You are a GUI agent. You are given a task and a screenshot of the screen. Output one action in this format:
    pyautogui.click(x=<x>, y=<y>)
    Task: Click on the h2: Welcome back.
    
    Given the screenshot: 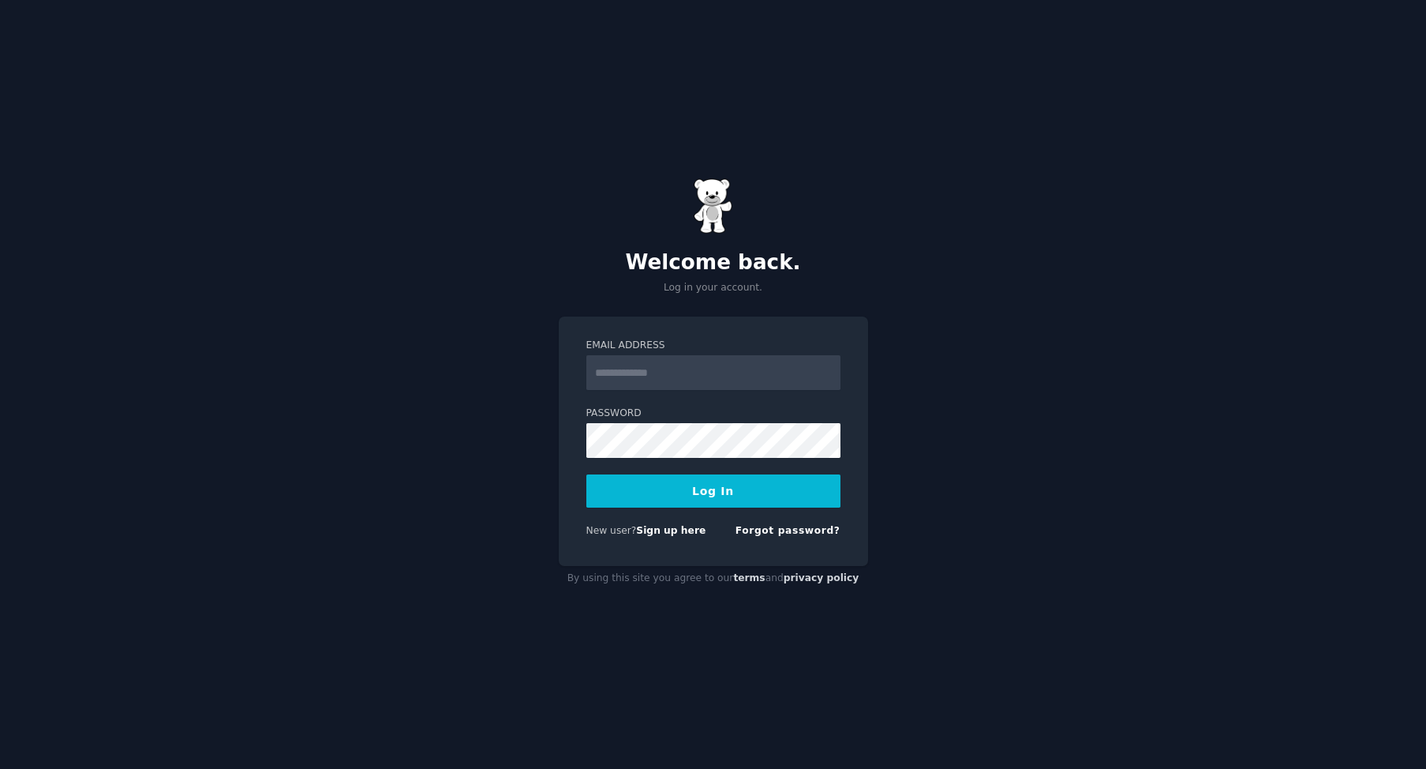 What is the action you would take?
    pyautogui.click(x=713, y=263)
    